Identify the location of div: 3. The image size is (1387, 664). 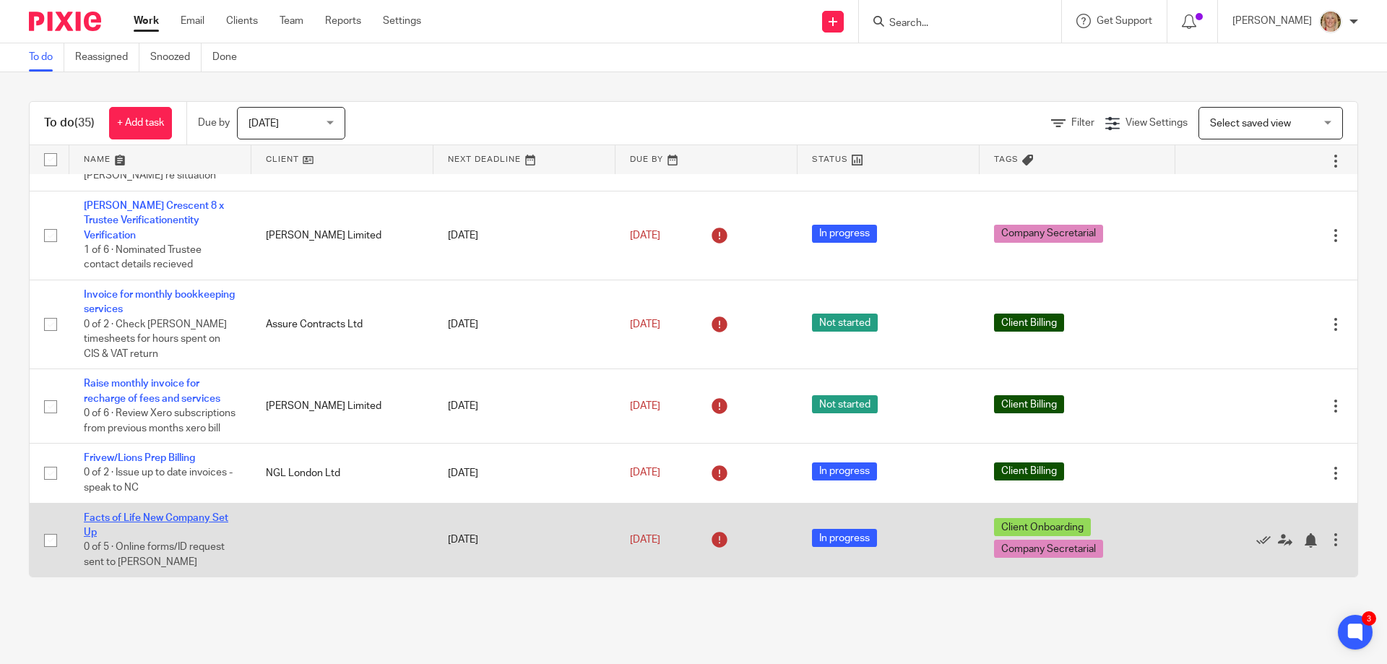
(1369, 618).